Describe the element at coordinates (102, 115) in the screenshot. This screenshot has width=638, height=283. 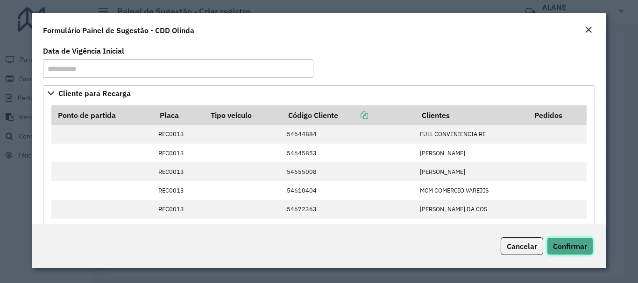
I see `th: Ponto de partida` at that location.